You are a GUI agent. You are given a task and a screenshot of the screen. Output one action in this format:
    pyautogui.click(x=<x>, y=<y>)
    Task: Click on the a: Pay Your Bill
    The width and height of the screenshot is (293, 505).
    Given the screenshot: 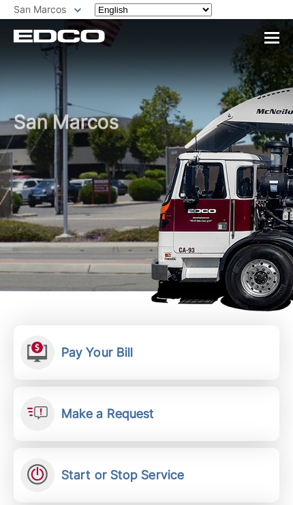 What is the action you would take?
    pyautogui.click(x=146, y=352)
    